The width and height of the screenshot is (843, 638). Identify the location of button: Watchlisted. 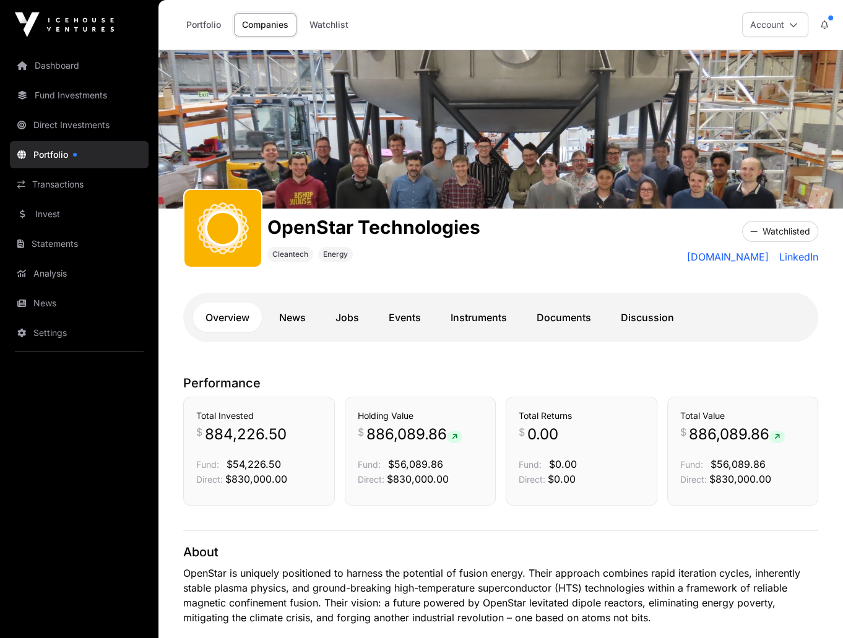
(780, 231).